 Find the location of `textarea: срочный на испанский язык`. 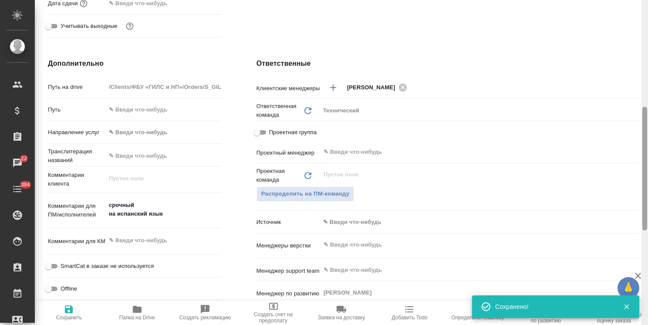

textarea: срочный на испанский язык is located at coordinates (164, 210).